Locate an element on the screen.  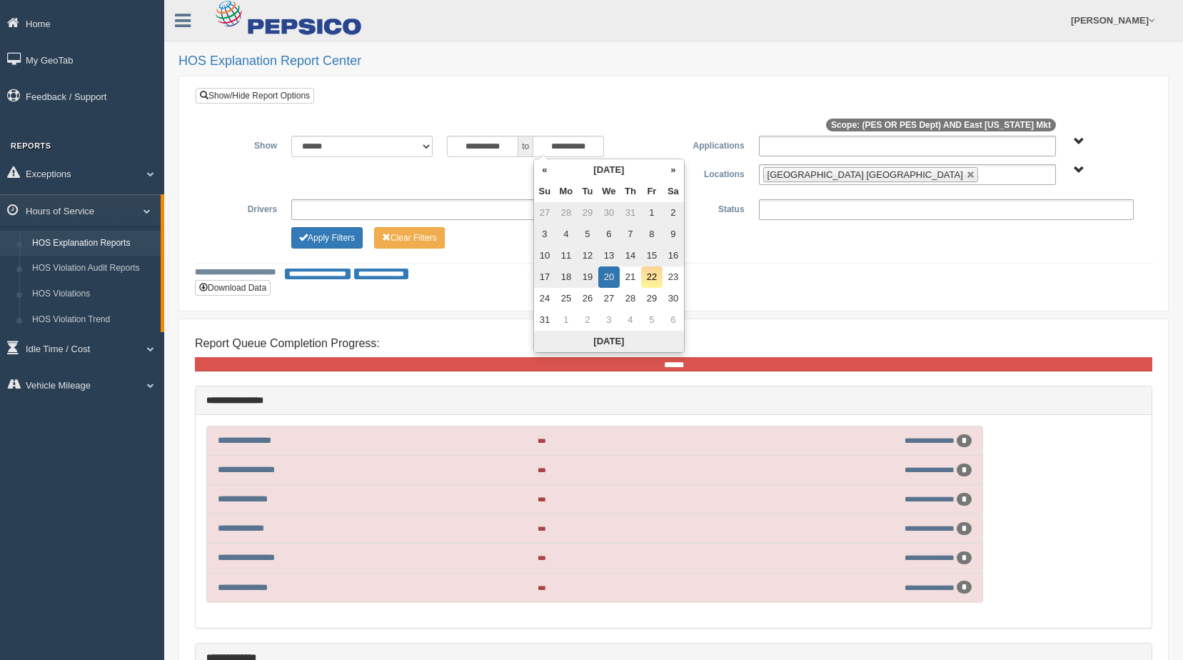
a: HOS Violation Trend is located at coordinates (93, 320).